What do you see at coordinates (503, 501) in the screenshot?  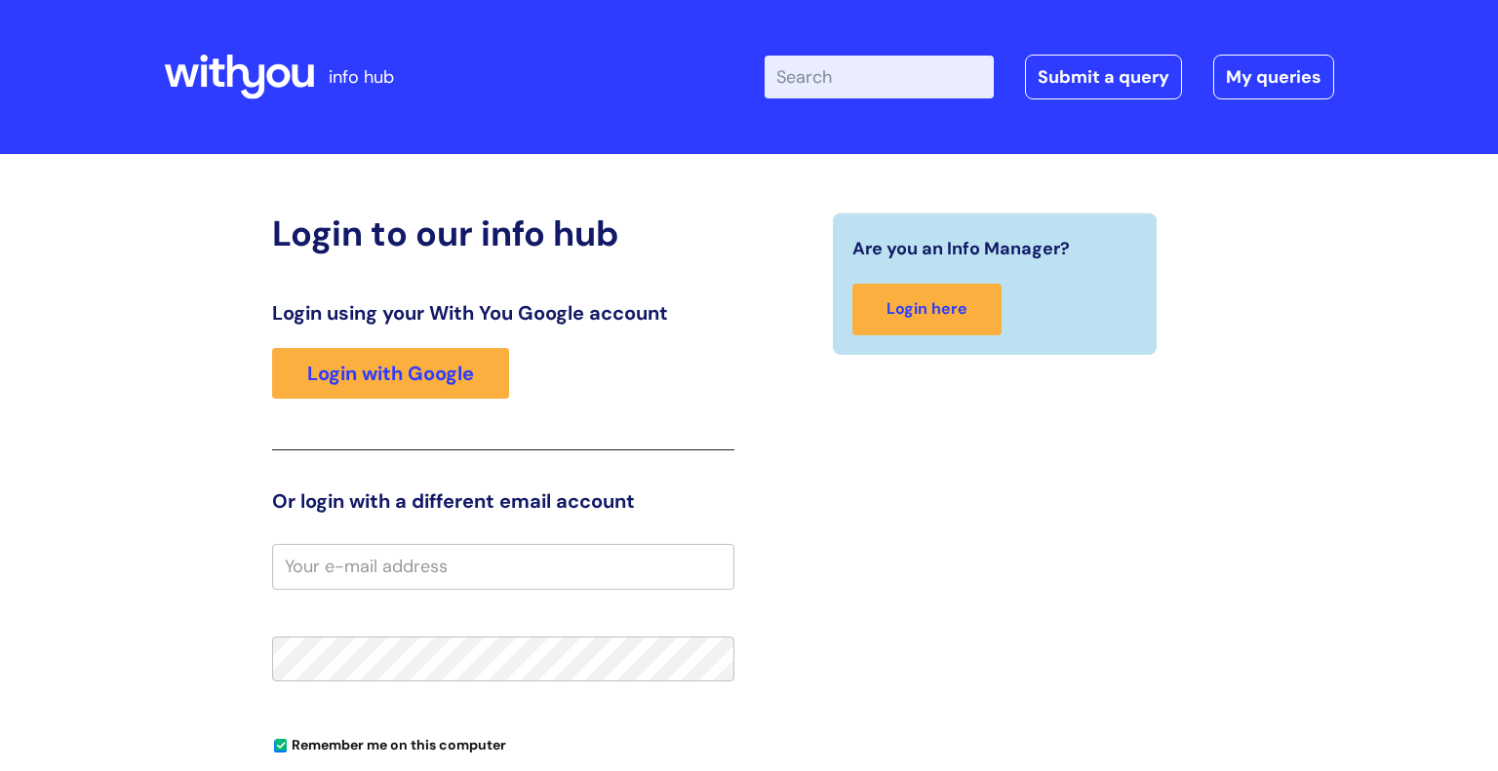 I see `h3: Or login with a different email account` at bounding box center [503, 501].